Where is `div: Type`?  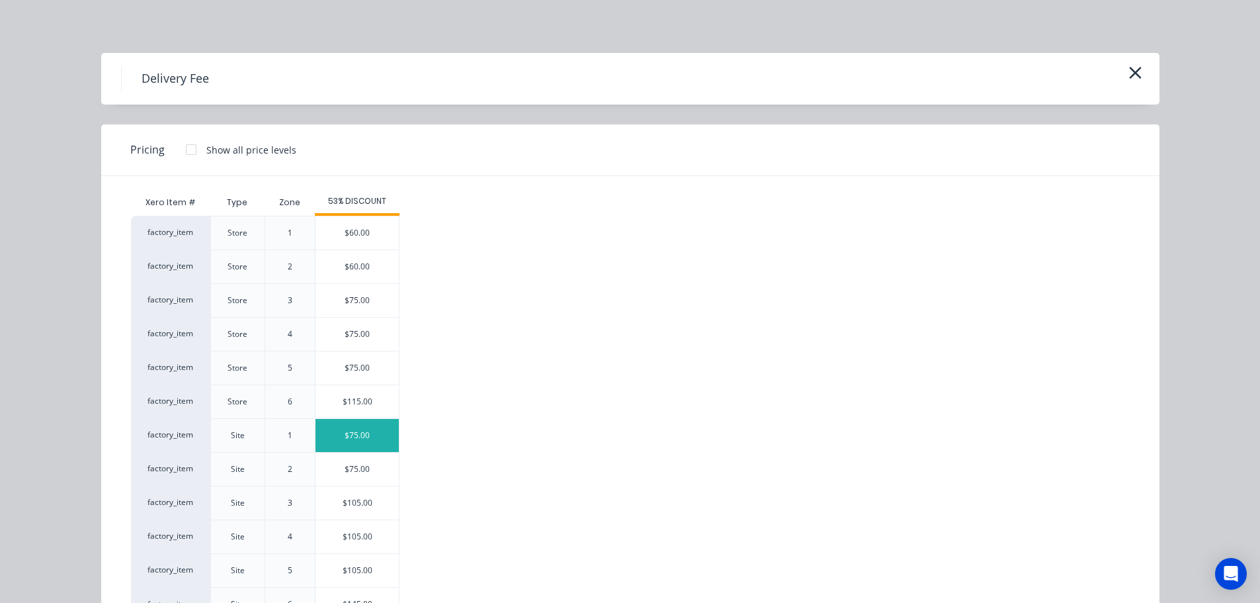 div: Type is located at coordinates (237, 202).